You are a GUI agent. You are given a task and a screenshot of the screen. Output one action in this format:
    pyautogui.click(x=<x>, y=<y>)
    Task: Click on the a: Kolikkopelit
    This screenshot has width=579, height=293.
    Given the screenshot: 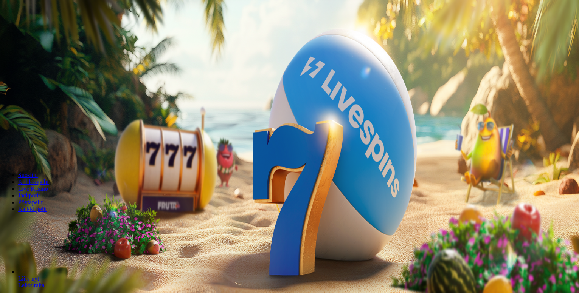 What is the action you would take?
    pyautogui.click(x=33, y=182)
    